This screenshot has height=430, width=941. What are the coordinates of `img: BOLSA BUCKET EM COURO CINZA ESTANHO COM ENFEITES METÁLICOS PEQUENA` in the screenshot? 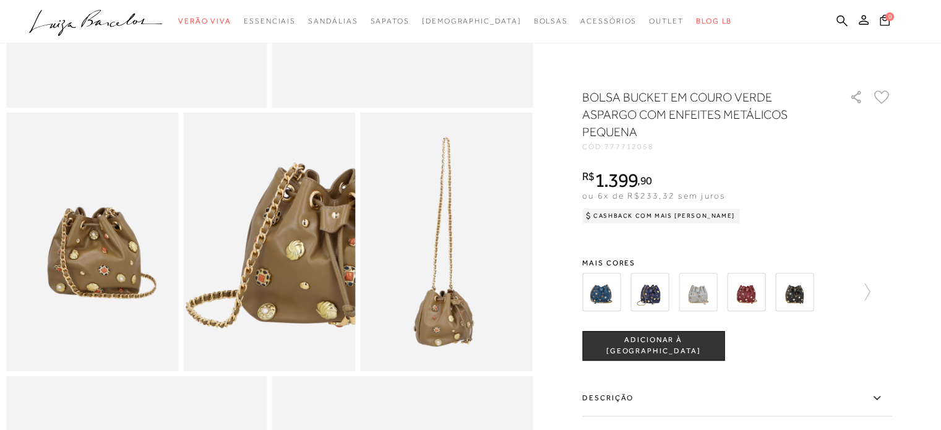 It's located at (698, 292).